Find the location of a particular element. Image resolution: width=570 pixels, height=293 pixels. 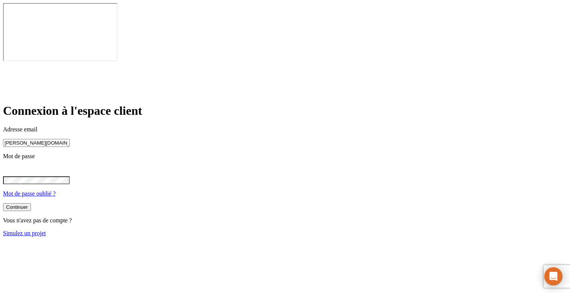

button: Continuer is located at coordinates (17, 207).